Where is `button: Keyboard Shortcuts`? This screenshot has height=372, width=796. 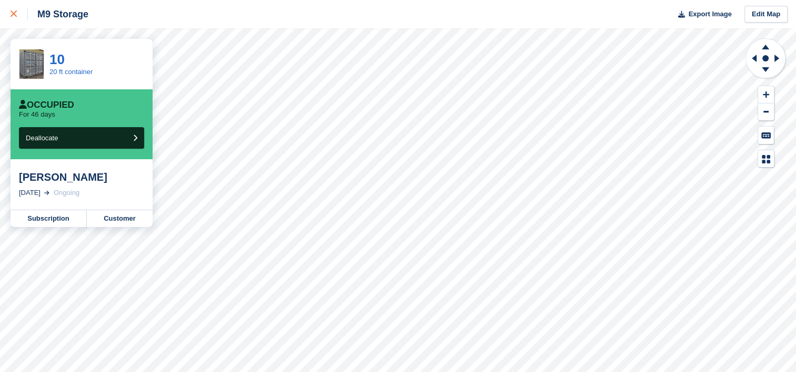
button: Keyboard Shortcuts is located at coordinates (766, 135).